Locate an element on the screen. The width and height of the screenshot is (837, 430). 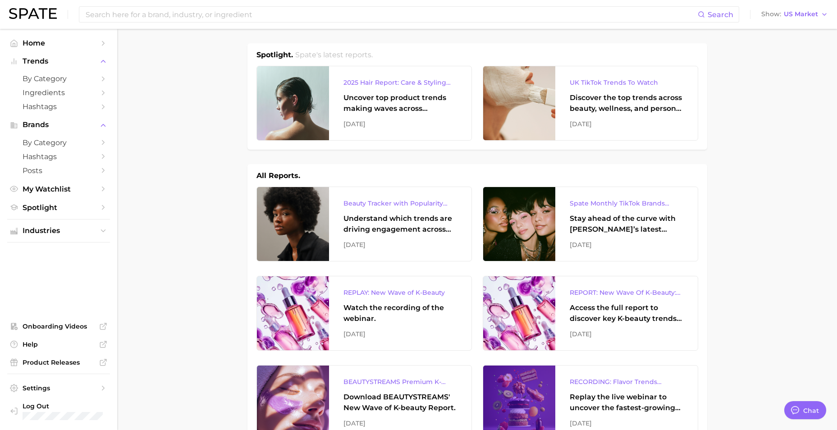
div: Watch the recording of the webinar. is located at coordinates (400, 313).